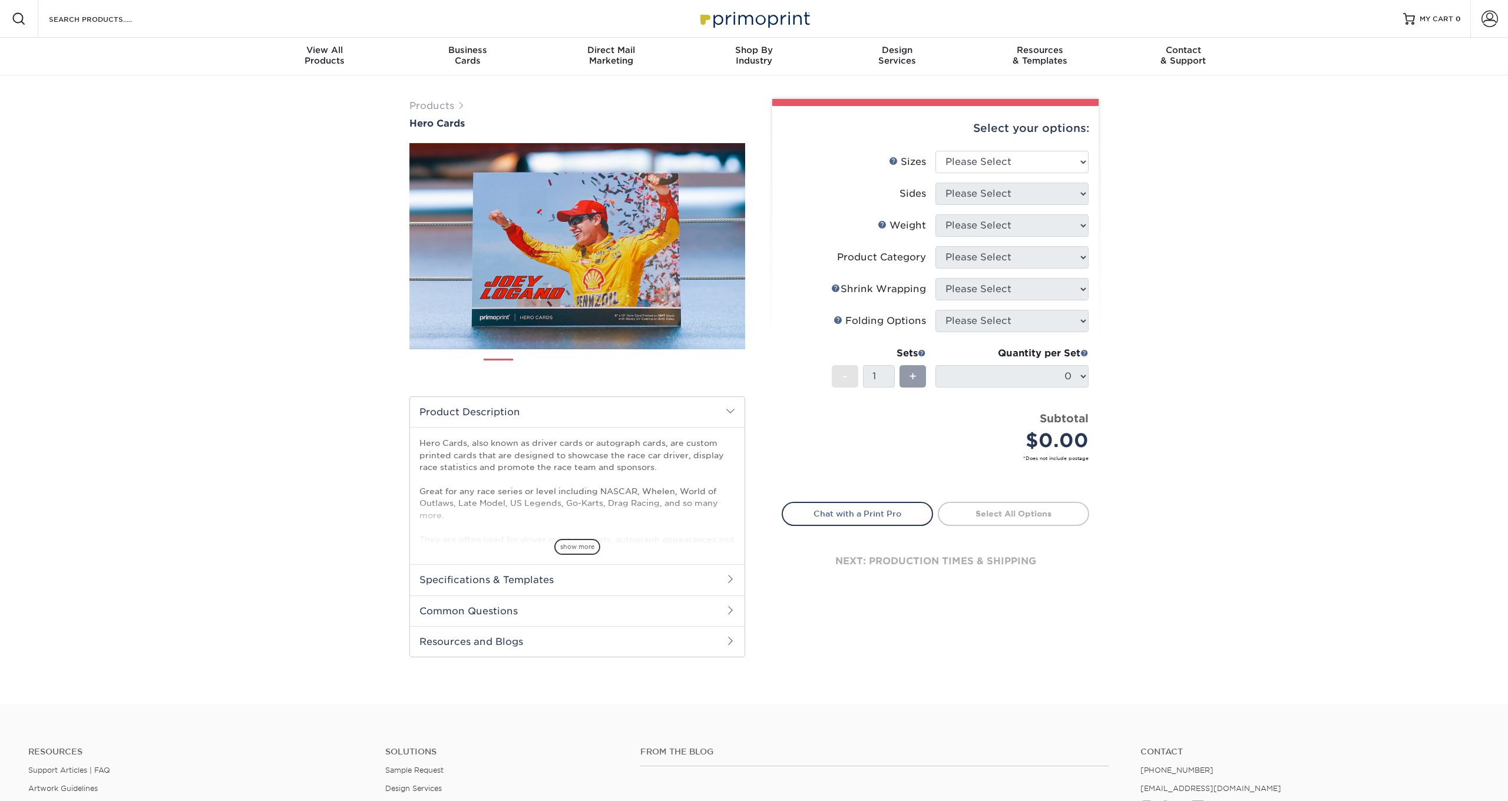  What do you see at coordinates (105, 19) in the screenshot?
I see `input: SEARCH PRODUCTS.....` at bounding box center [105, 19].